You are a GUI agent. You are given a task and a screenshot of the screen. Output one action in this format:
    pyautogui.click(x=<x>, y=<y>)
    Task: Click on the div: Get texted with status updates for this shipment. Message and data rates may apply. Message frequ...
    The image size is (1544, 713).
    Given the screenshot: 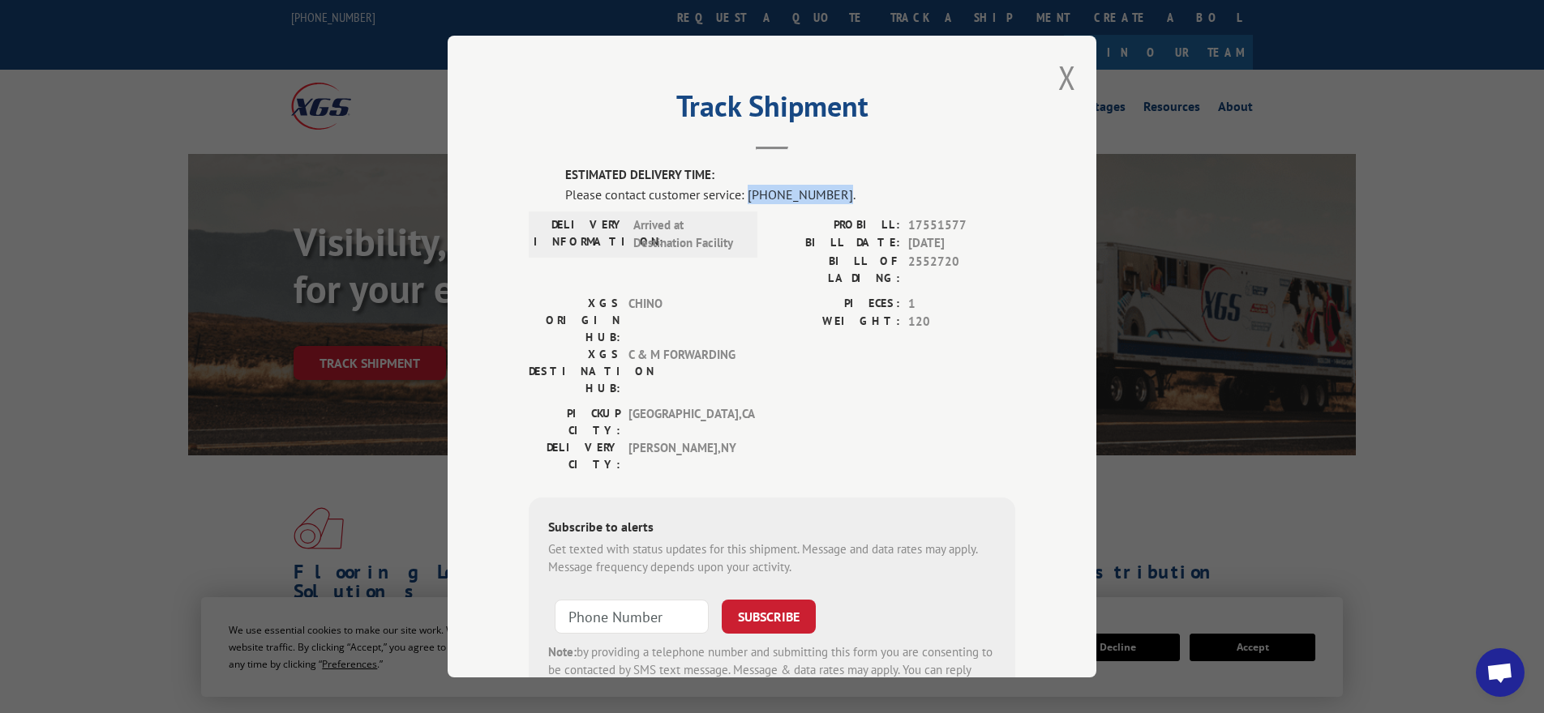 What is the action you would take?
    pyautogui.click(x=772, y=559)
    